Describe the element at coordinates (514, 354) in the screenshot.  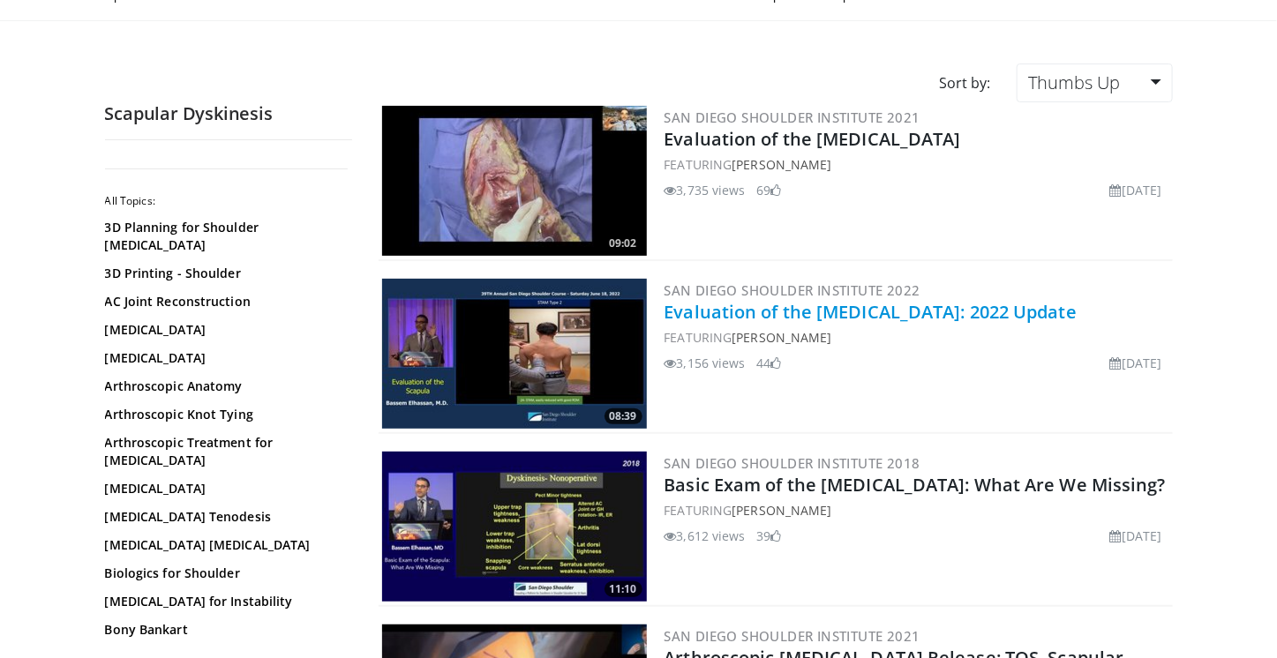
I see `a: 08:39` at that location.